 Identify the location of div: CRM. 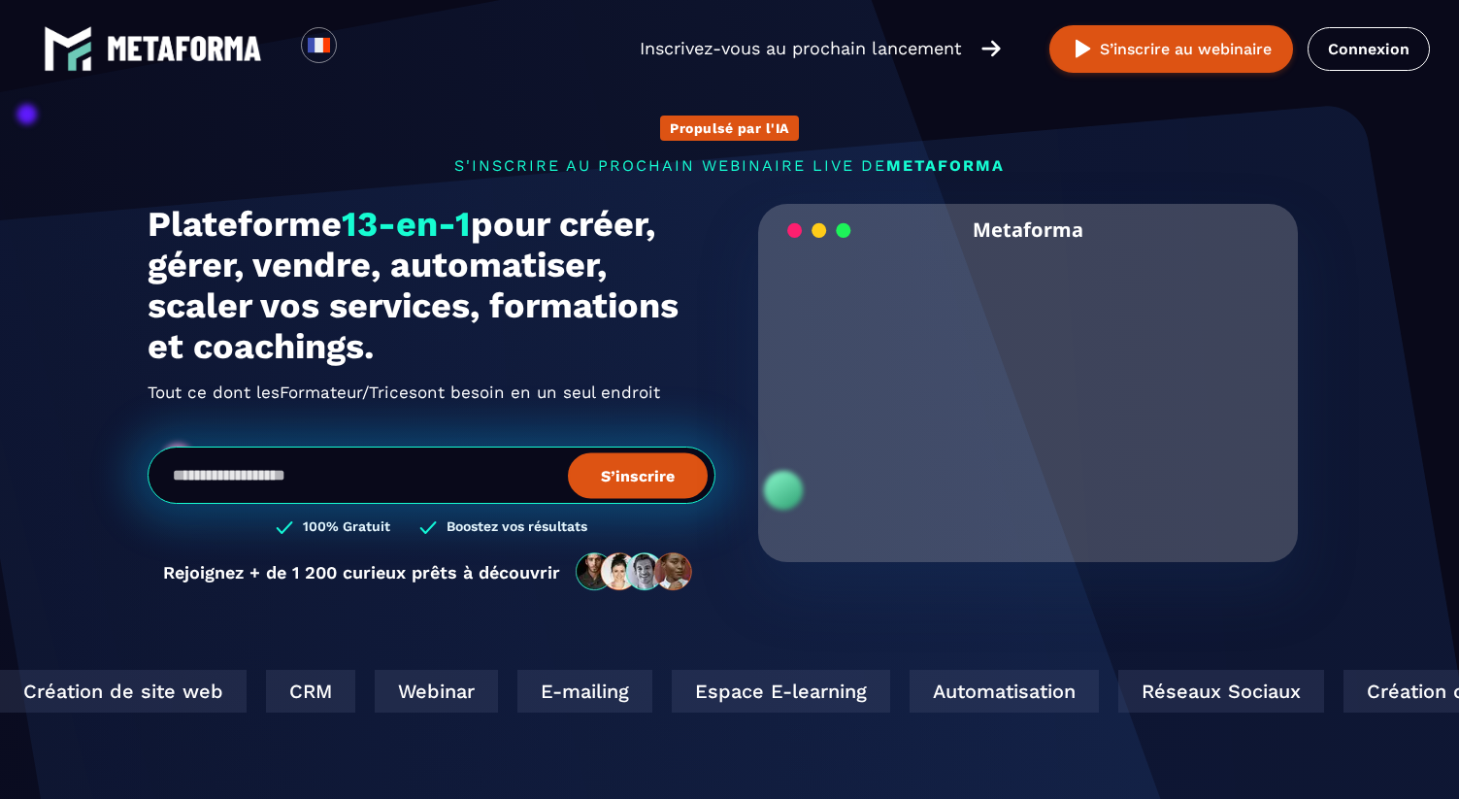
(298, 691).